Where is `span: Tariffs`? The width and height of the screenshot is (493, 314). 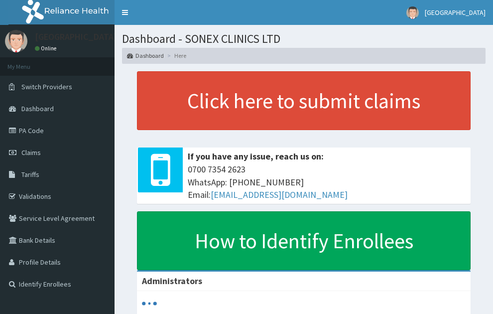
span: Tariffs is located at coordinates (30, 174).